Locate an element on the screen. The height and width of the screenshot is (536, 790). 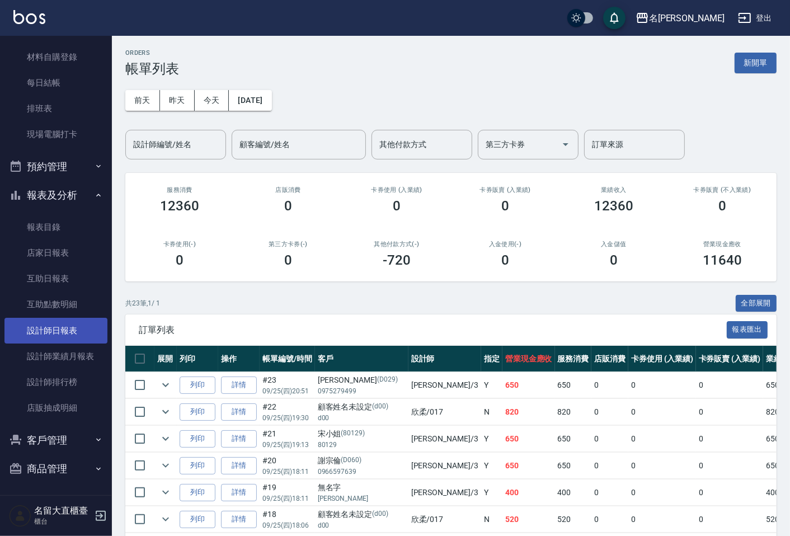
h2: 業績收入 is located at coordinates (614, 190).